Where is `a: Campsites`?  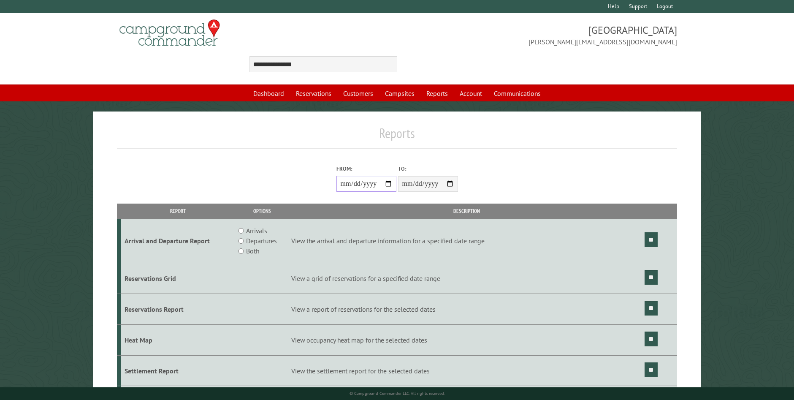 a: Campsites is located at coordinates (400, 93).